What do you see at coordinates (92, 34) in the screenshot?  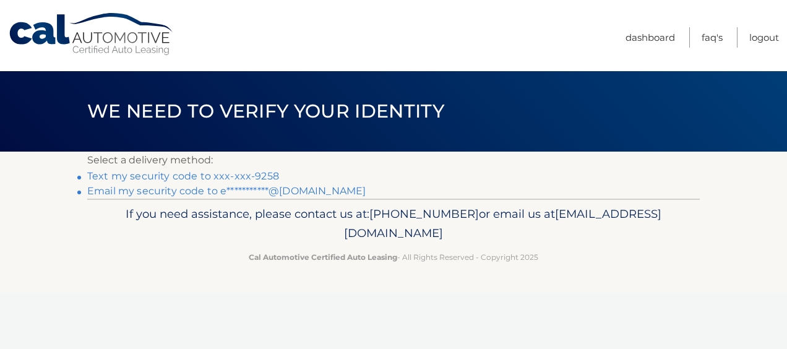 I see `a: Cal Automotive` at bounding box center [92, 34].